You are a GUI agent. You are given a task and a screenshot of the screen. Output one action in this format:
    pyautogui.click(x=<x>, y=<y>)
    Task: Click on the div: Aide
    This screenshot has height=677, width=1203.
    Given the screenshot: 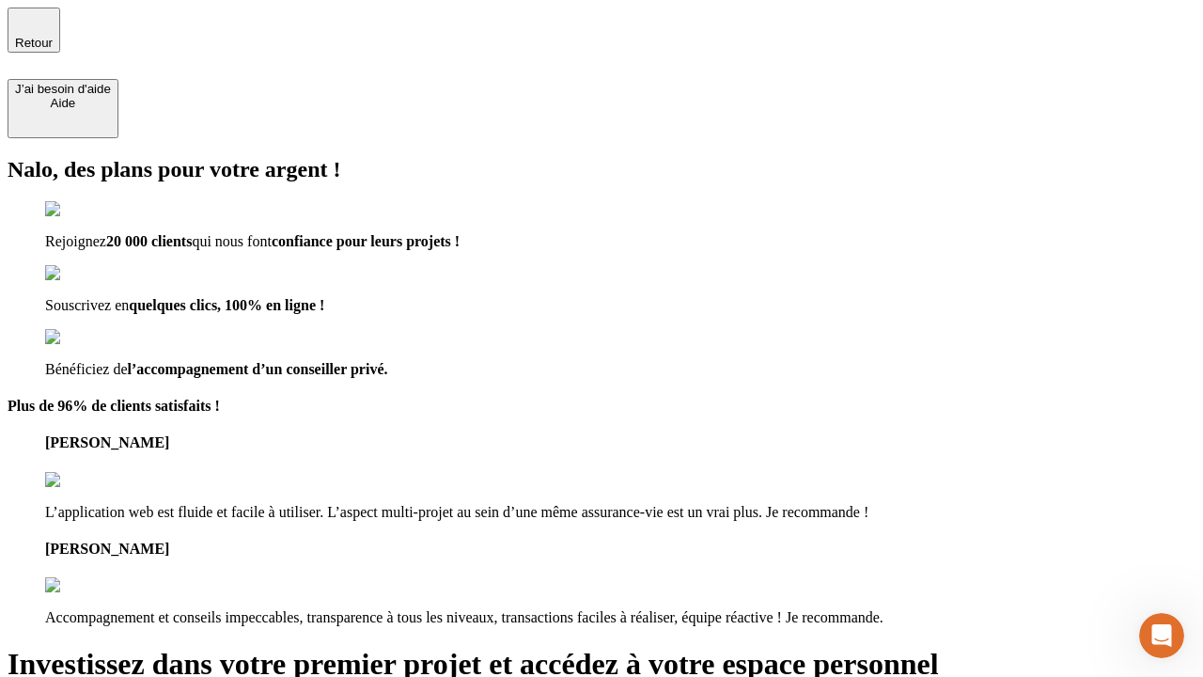 What is the action you would take?
    pyautogui.click(x=63, y=102)
    